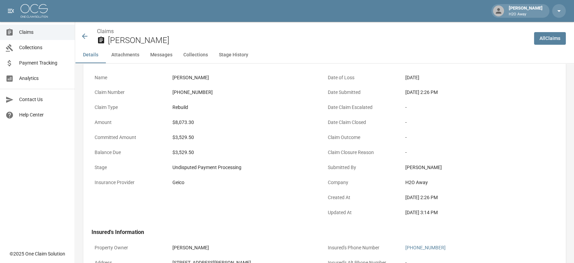  I want to click on div: Undisputed Payment Processing, so click(247, 167).